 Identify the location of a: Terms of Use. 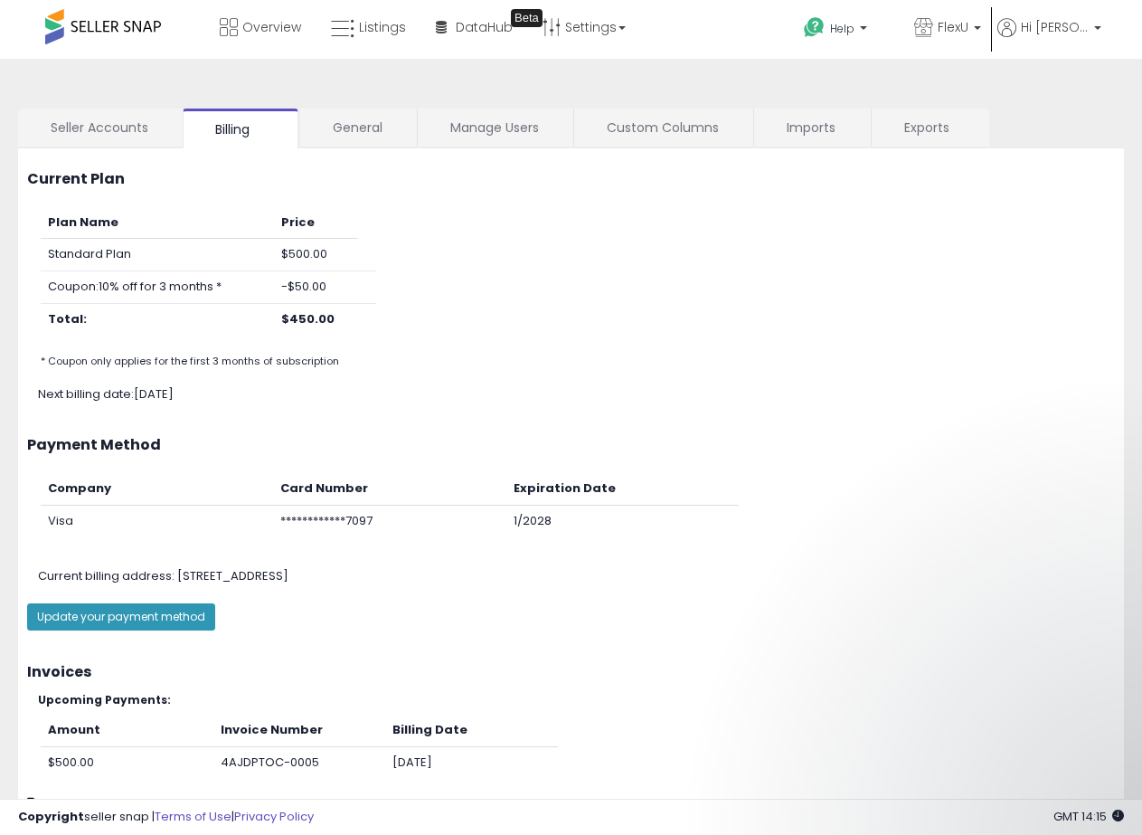
(193, 816).